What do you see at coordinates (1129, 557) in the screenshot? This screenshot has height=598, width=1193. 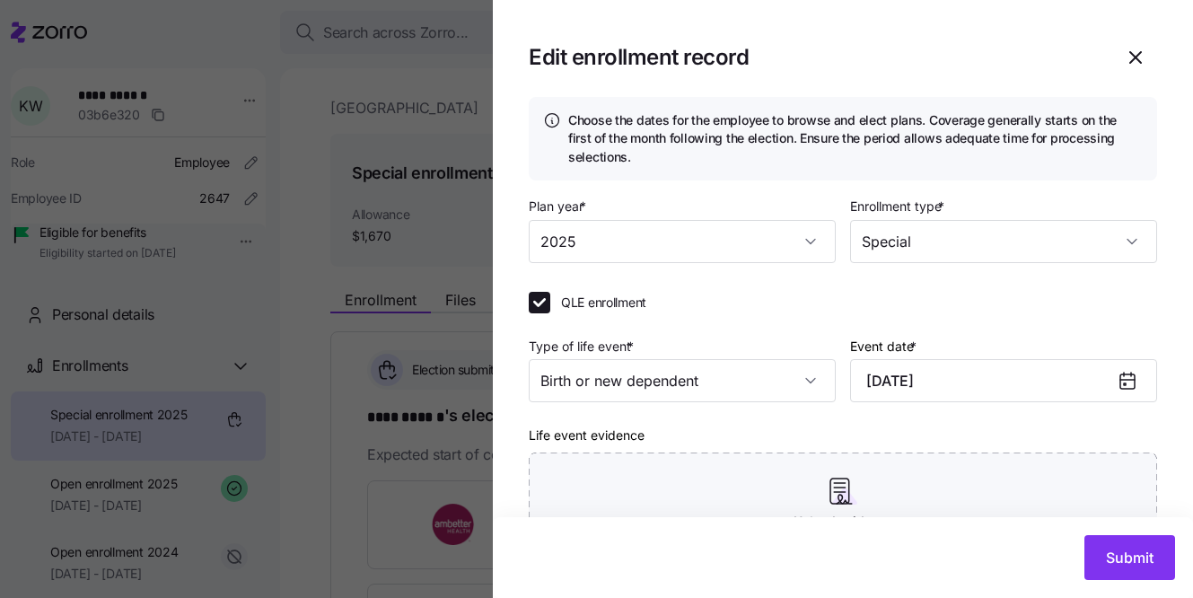 I see `span: Submit` at bounding box center [1129, 557].